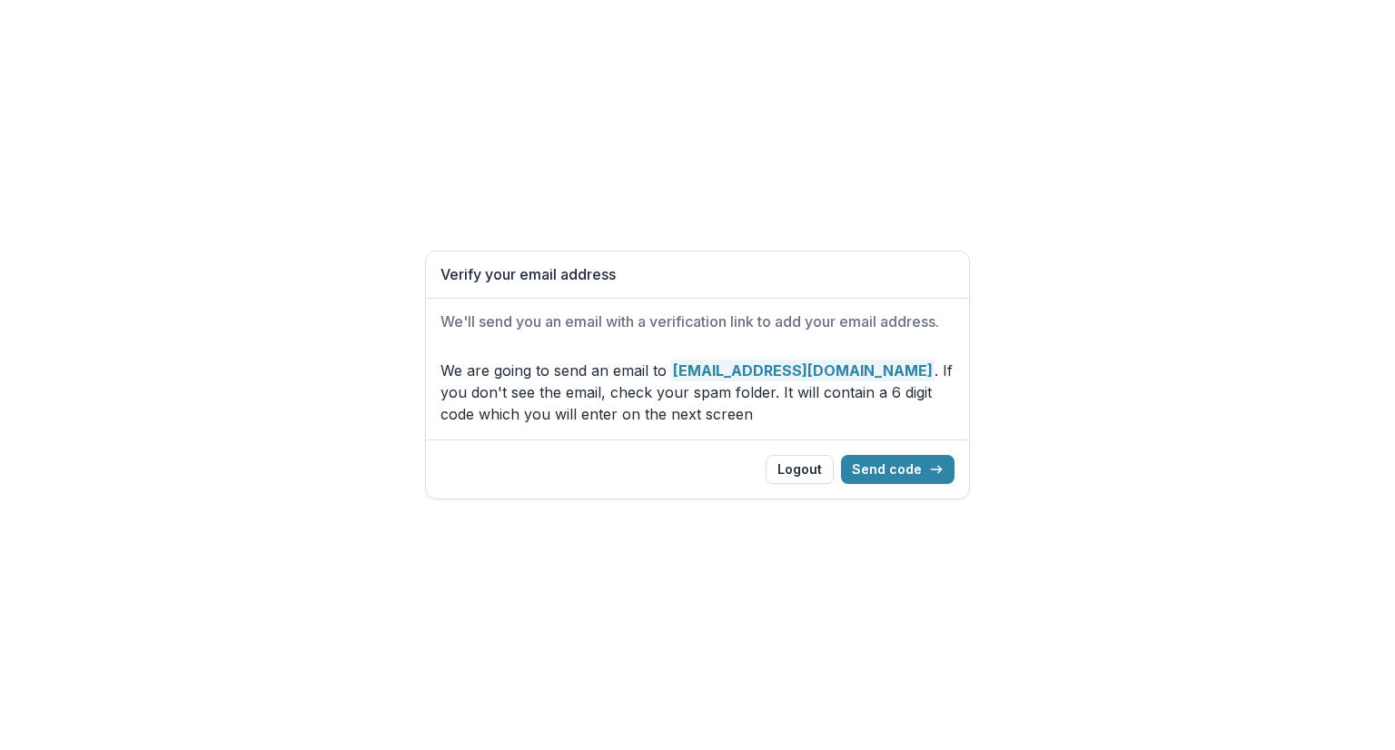  Describe the element at coordinates (697, 392) in the screenshot. I see `p: We are going to send an email to . If you don't see the email, check your spam folder. It will co...` at that location.